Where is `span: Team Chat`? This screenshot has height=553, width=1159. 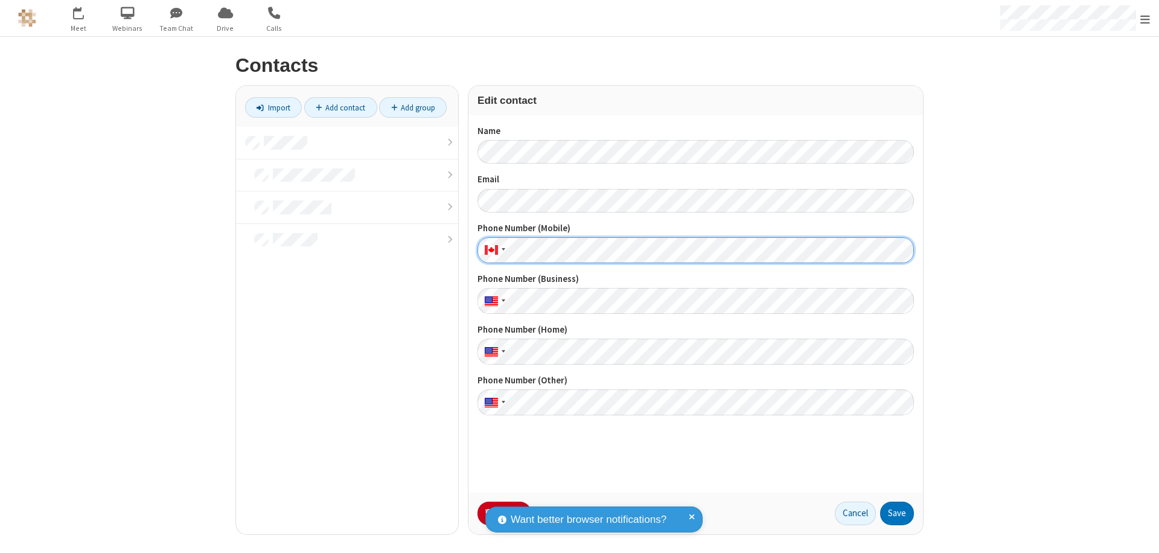
span: Team Chat is located at coordinates (176, 28).